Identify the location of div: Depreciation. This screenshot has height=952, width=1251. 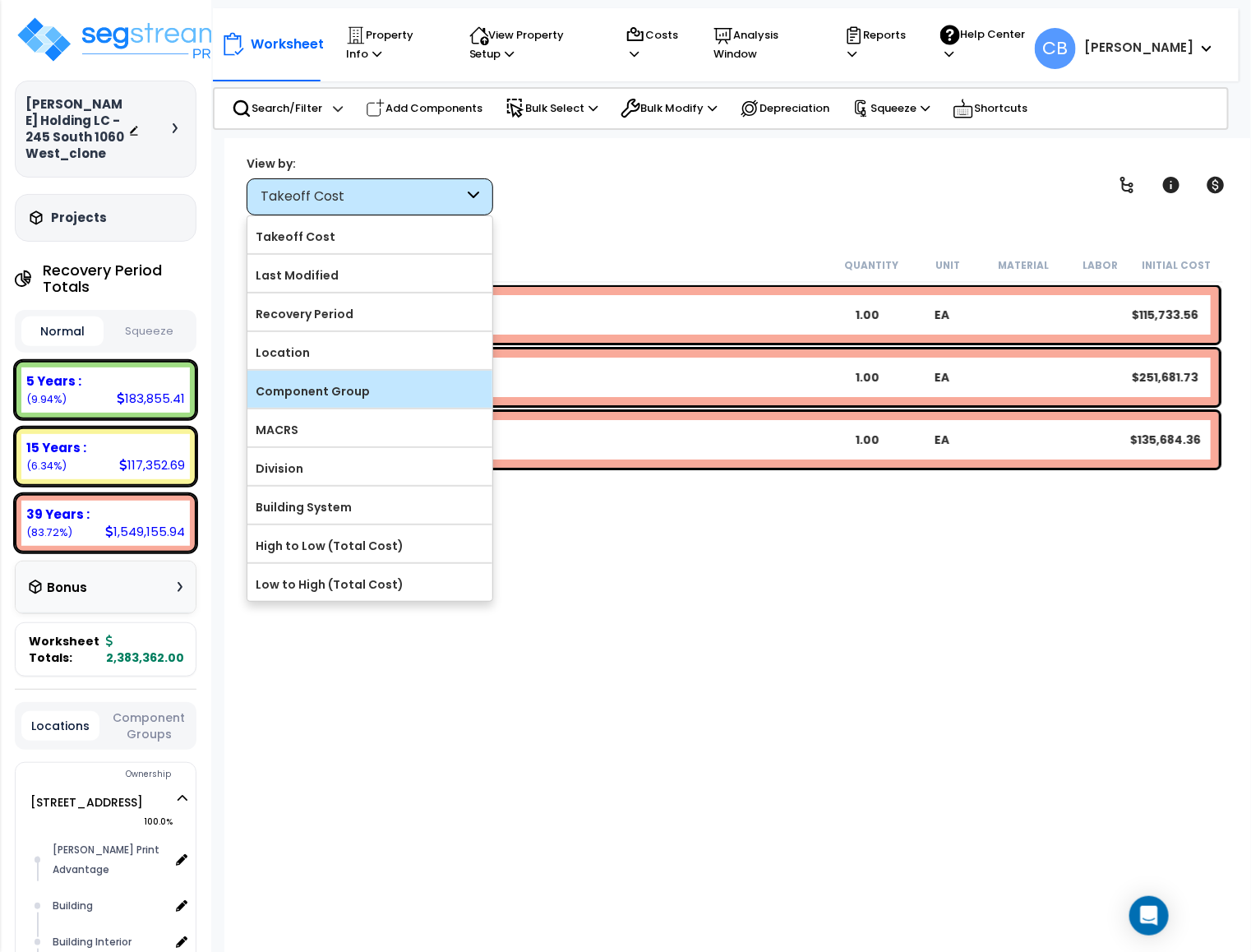
(784, 109).